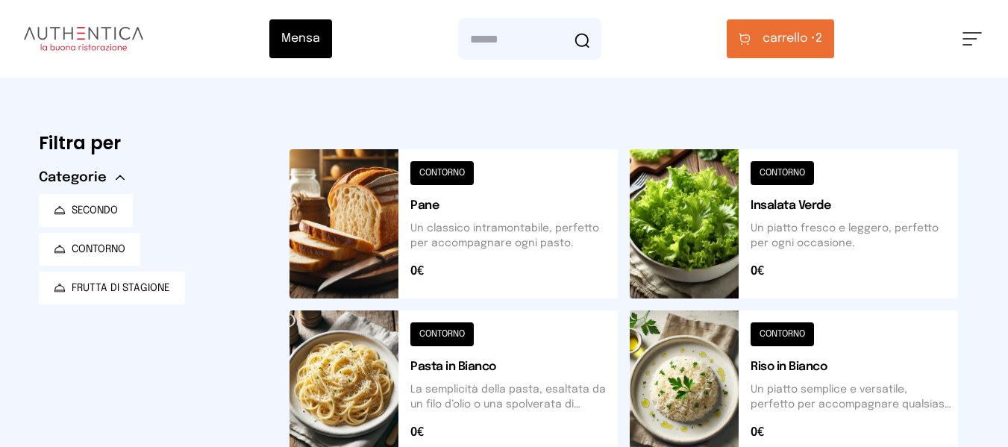 This screenshot has width=1008, height=447. What do you see at coordinates (95, 210) in the screenshot?
I see `span: SECONDO` at bounding box center [95, 210].